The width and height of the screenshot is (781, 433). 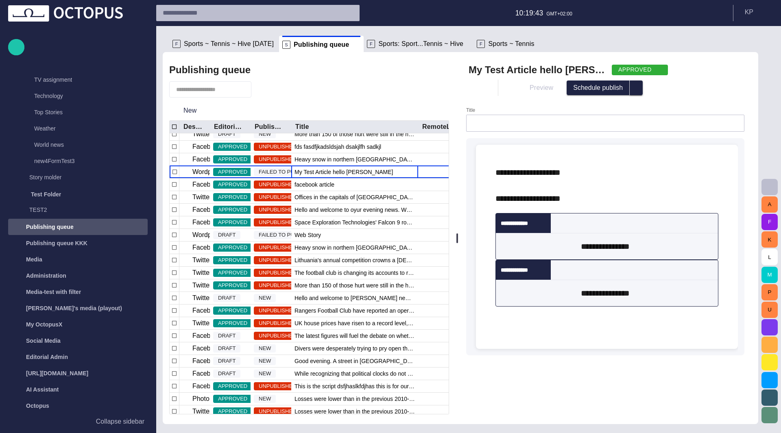 What do you see at coordinates (45, 129) in the screenshot?
I see `p: Weather` at bounding box center [45, 129].